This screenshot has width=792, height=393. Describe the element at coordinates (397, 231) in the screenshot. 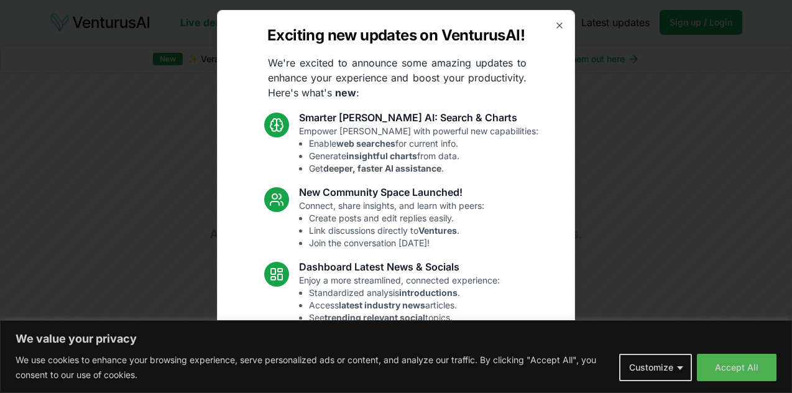

I see `li: Link discussions directly to .` at that location.